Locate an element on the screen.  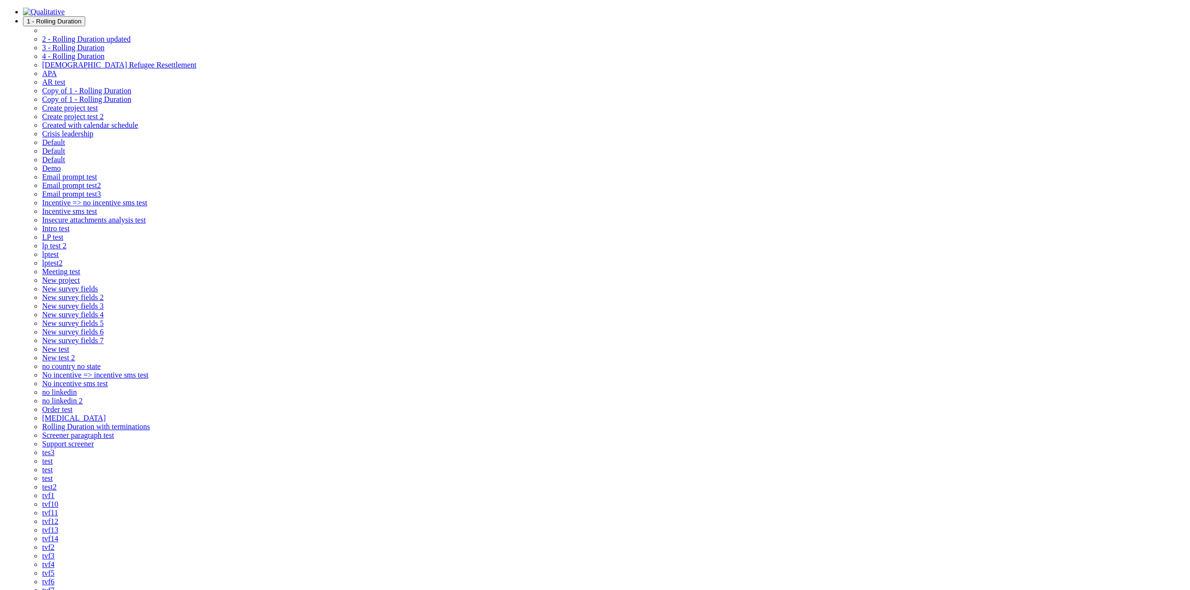
a: LP test is located at coordinates (53, 237).